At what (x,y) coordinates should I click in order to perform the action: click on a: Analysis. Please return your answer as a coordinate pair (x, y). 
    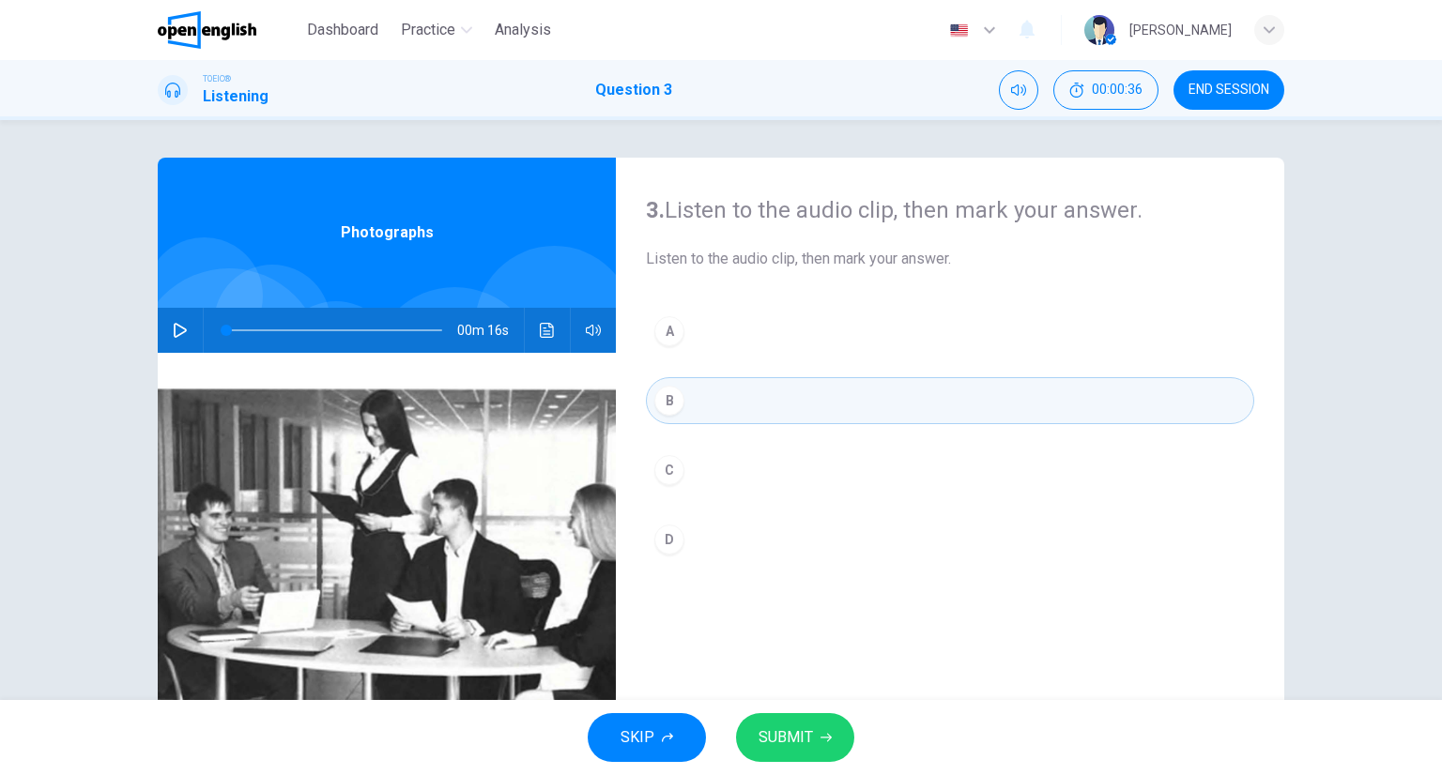
    Looking at the image, I should click on (523, 30).